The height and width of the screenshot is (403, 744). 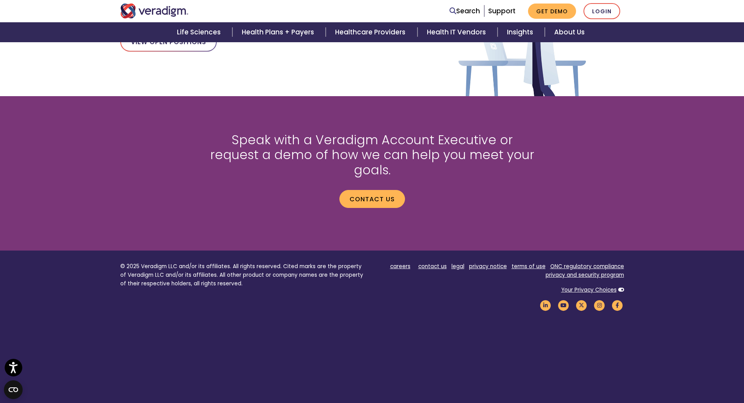 I want to click on a: privacy and security program, so click(x=584, y=274).